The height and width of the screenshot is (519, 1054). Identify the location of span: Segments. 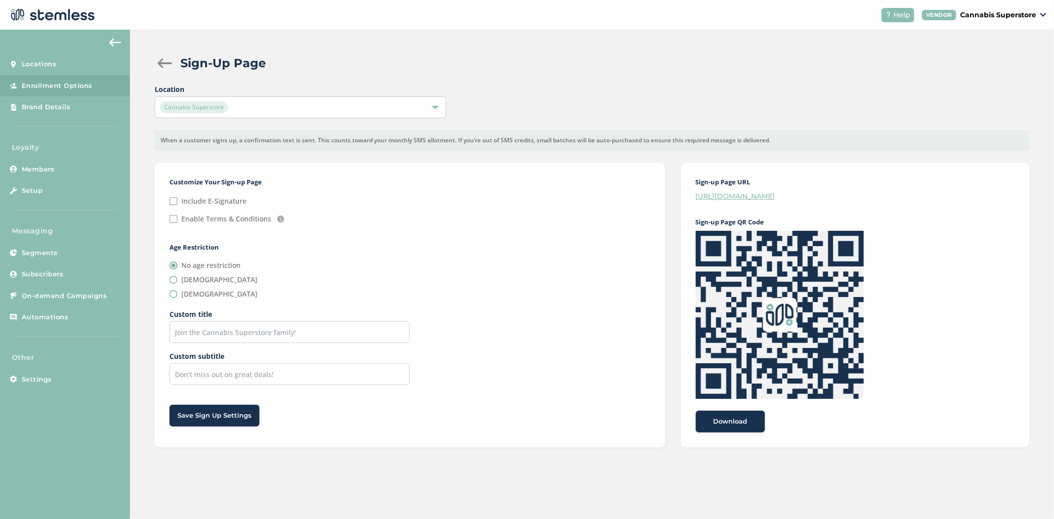
(40, 253).